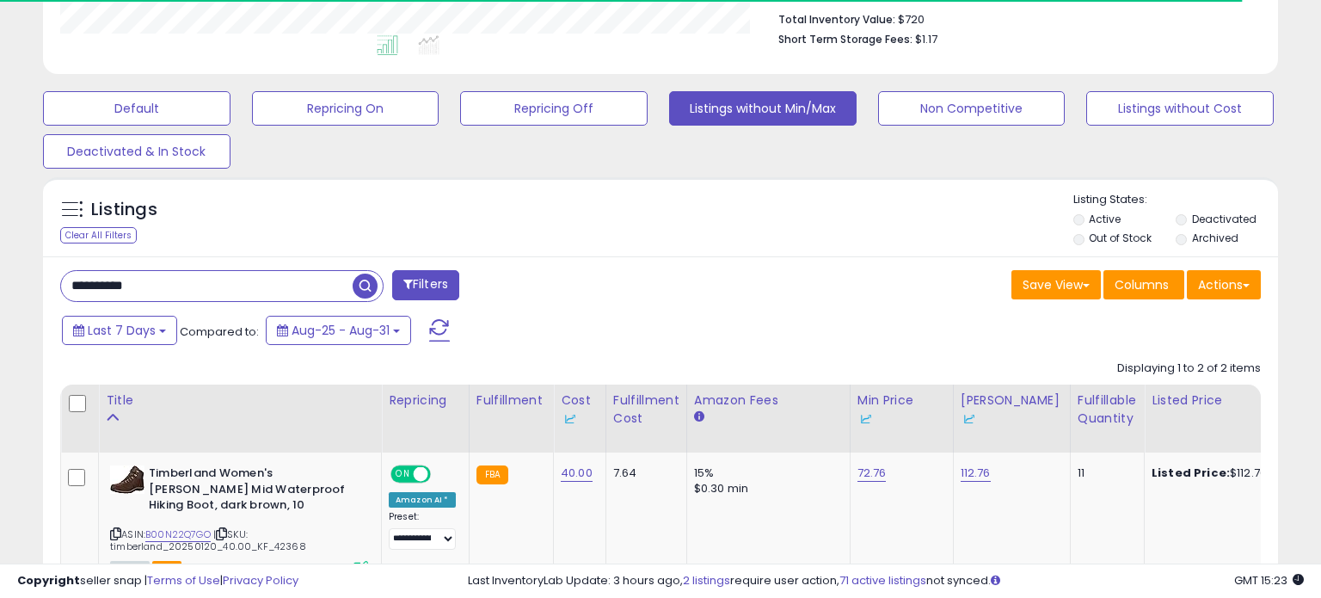  I want to click on div: Last InventoryLab Update: 3 hours ago, require user action, not synced., so click(886, 580).